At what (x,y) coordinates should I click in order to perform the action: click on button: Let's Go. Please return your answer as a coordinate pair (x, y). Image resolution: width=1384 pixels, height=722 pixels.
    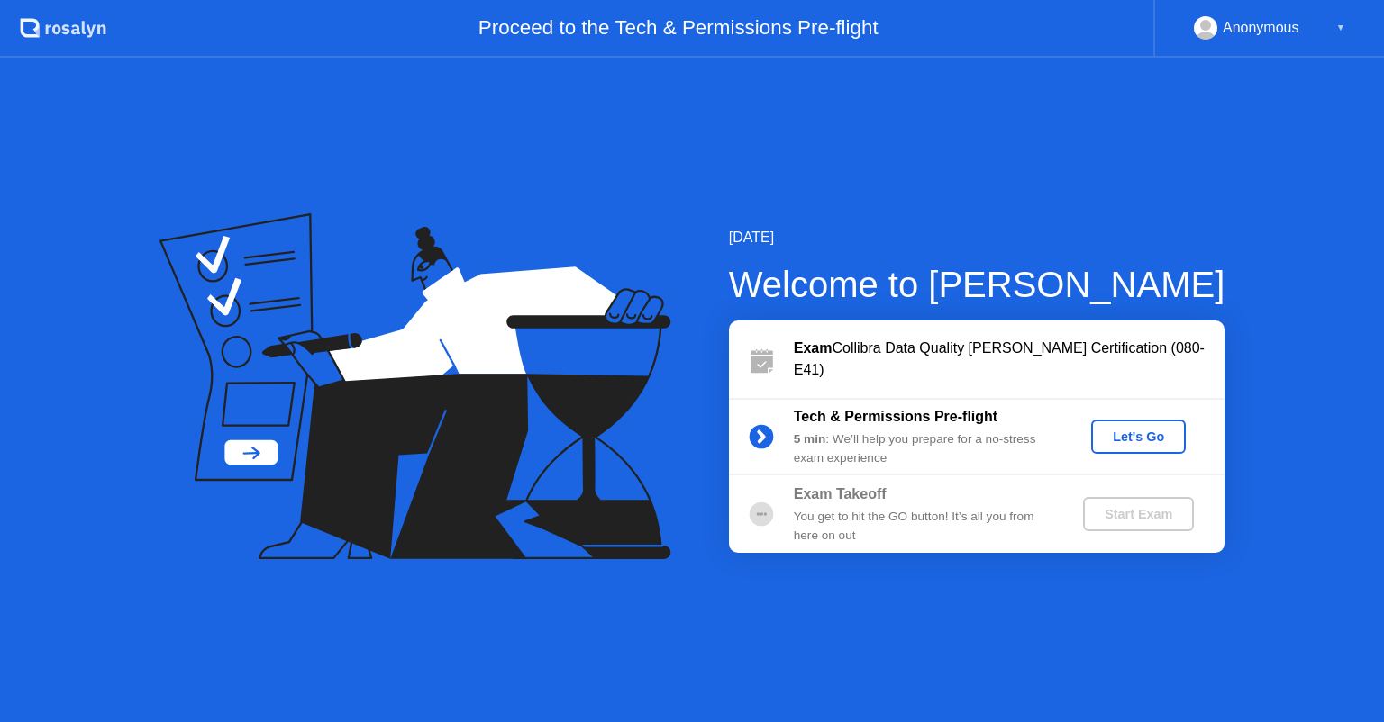
    Looking at the image, I should click on (1138, 437).